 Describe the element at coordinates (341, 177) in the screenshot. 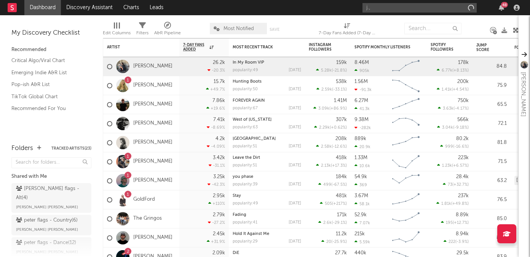

I see `div: 184k` at that location.